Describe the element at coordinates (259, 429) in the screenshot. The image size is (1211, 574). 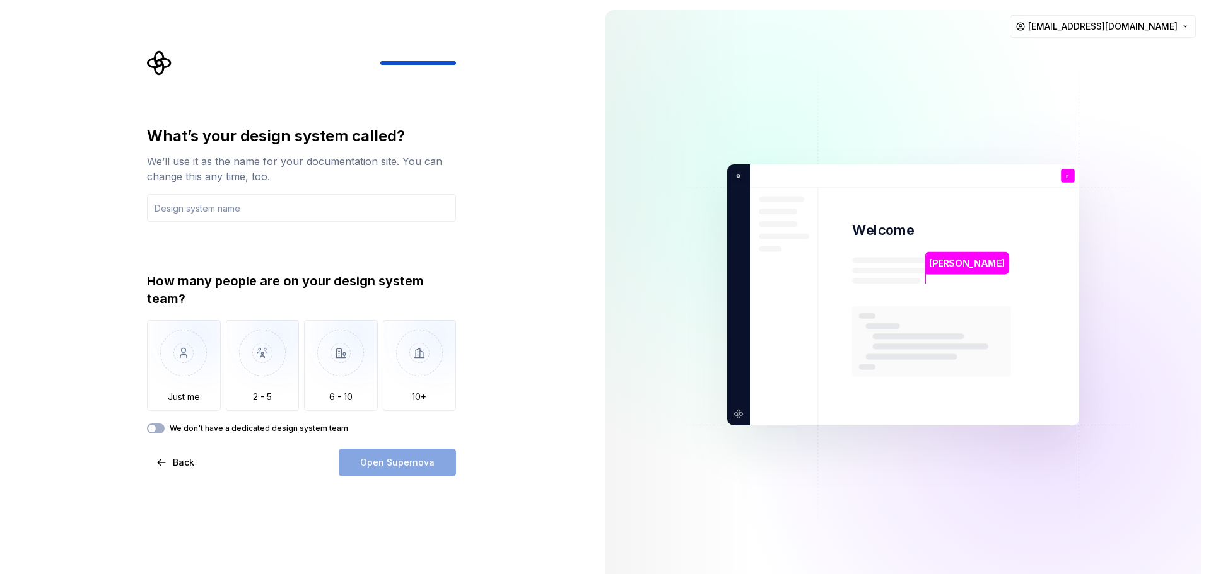
I see `label: We don't have a dedicated design system team` at that location.